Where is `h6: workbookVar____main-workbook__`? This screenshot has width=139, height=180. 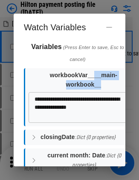
h6: workbookVar____main-workbook__ is located at coordinates (84, 80).